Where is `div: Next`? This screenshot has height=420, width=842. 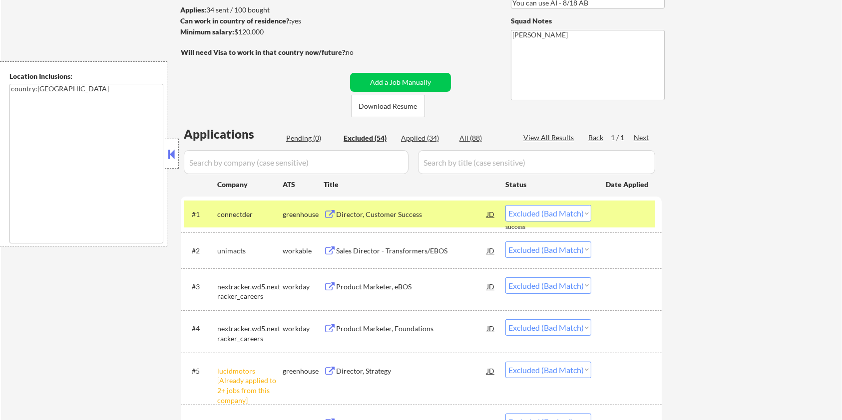 div: Next is located at coordinates (641, 138).